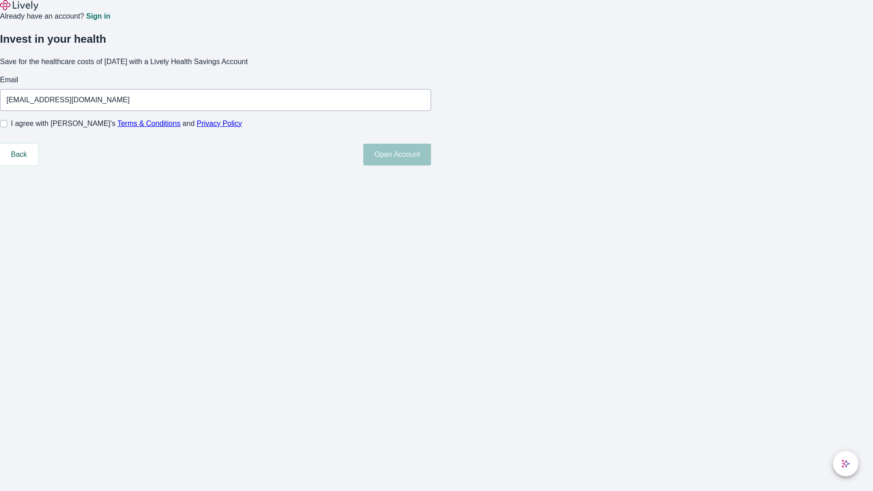 The height and width of the screenshot is (491, 873). I want to click on a: Privacy Policy, so click(220, 123).